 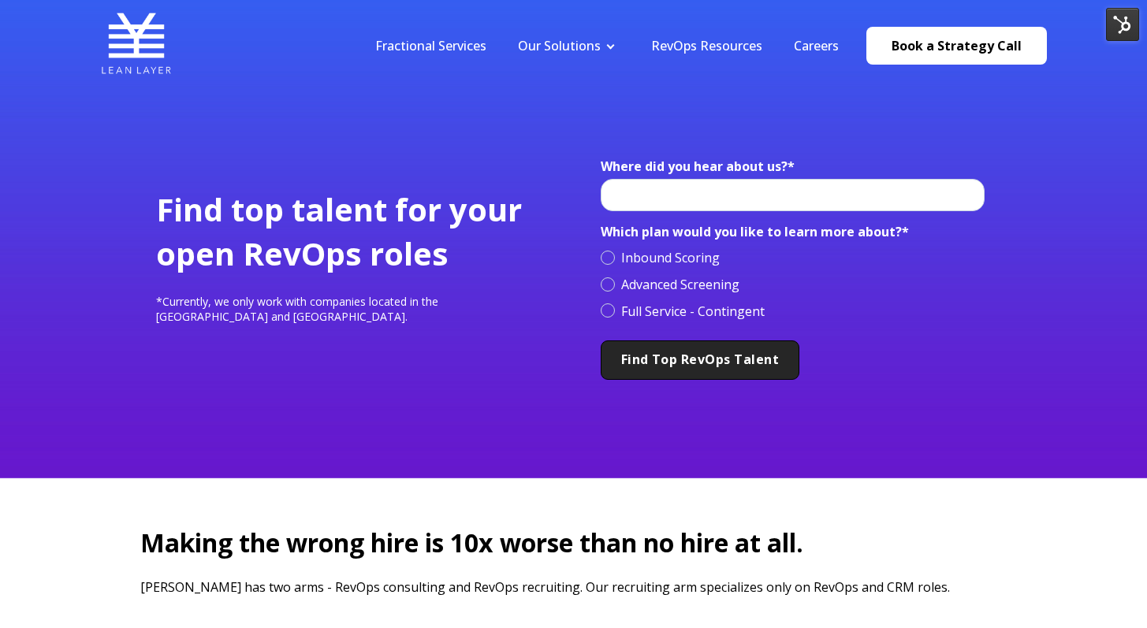 I want to click on span: Find top talent for your open RevOps roles, so click(x=339, y=231).